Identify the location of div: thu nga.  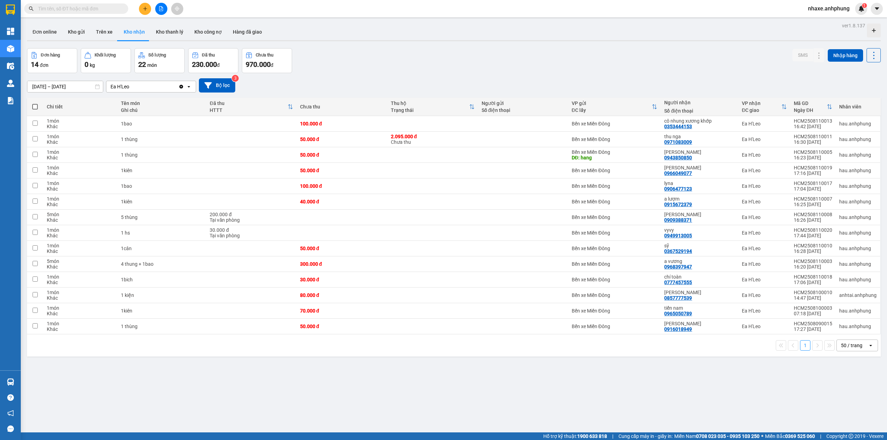
(700, 137).